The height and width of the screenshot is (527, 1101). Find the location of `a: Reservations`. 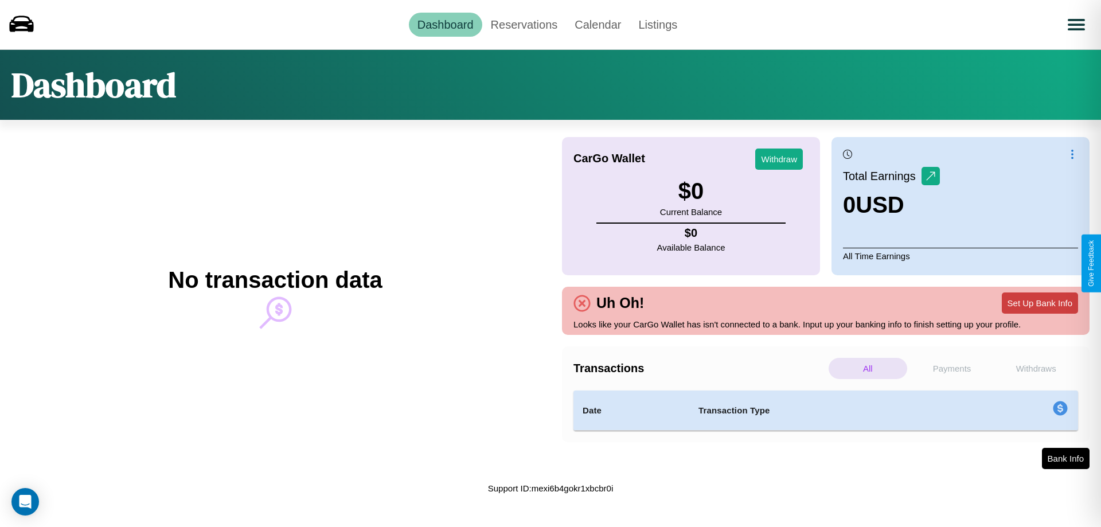

a: Reservations is located at coordinates (524, 25).